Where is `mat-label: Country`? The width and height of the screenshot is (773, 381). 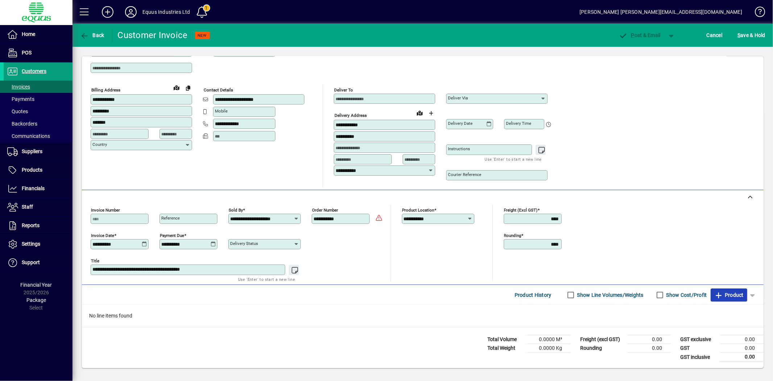 mat-label: Country is located at coordinates (100, 144).